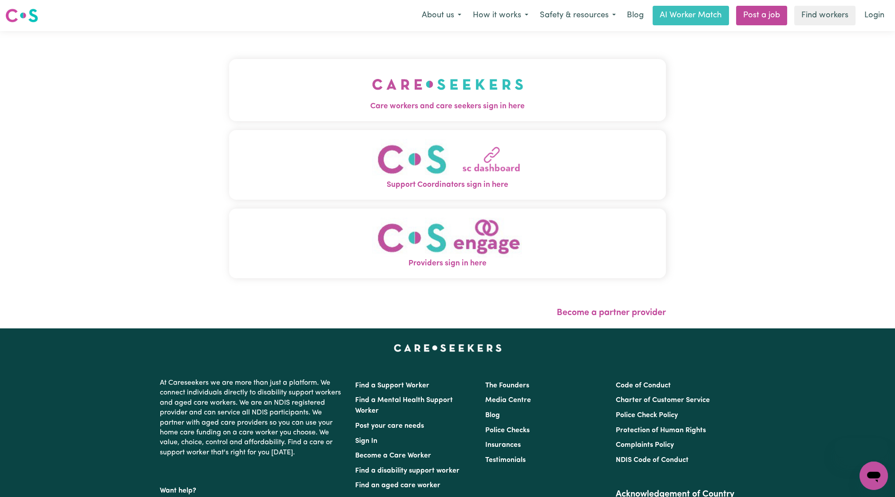 Image resolution: width=895 pixels, height=497 pixels. What do you see at coordinates (761, 16) in the screenshot?
I see `a: Post a job` at bounding box center [761, 16].